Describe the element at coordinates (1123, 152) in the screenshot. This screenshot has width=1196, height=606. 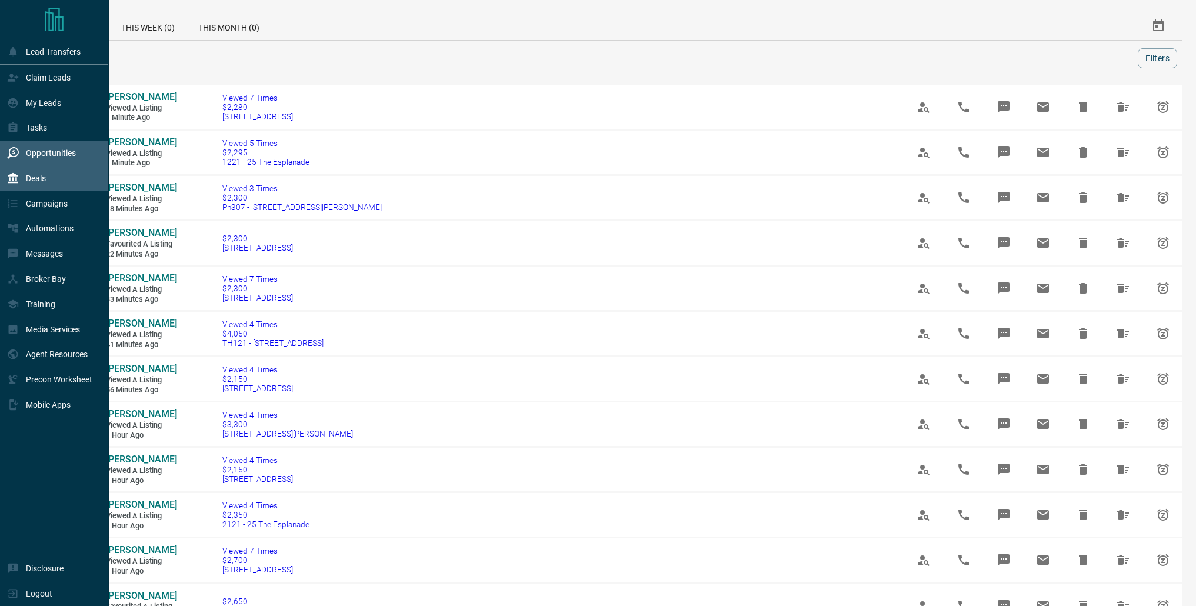
I see `span: Hide All from Deb Flemming` at that location.